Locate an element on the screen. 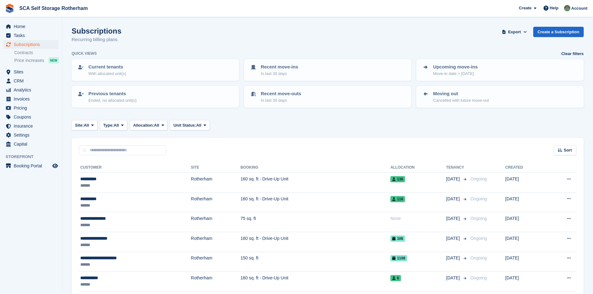 The image size is (593, 294). a: Recent move-outs In last 30 days is located at coordinates (328, 97).